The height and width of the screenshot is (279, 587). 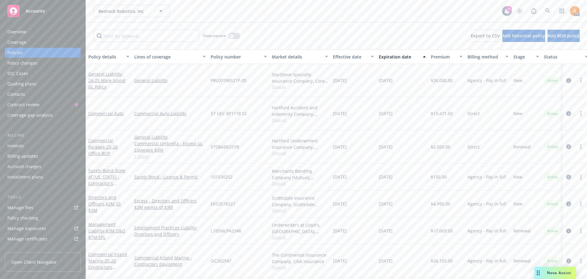 I want to click on a: Commercial Umbrella - Excess GL Coverage $3M, so click(x=170, y=146).